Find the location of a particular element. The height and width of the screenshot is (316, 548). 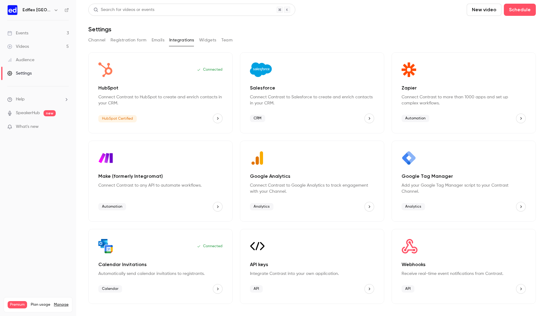

span: Plan usage is located at coordinates (41, 305).